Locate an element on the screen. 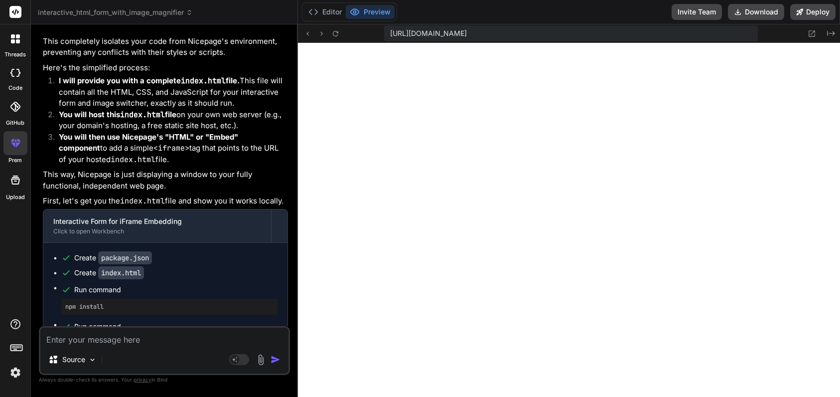 The image size is (840, 397). img: attachment is located at coordinates (261, 359).